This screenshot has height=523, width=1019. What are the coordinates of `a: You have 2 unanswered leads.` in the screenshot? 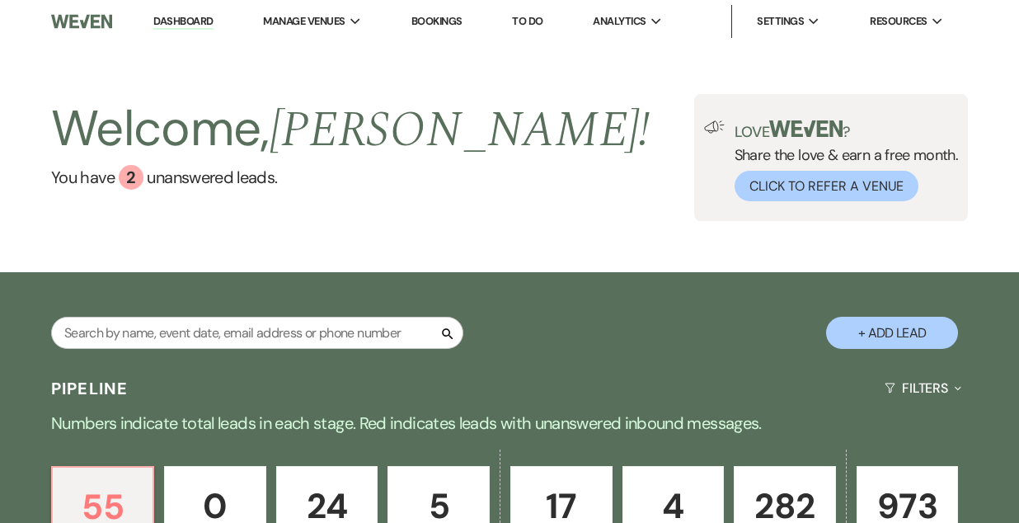 It's located at (350, 177).